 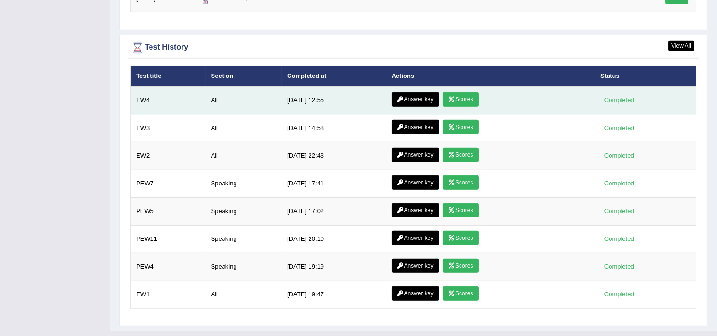 I want to click on td: EW1, so click(x=168, y=294).